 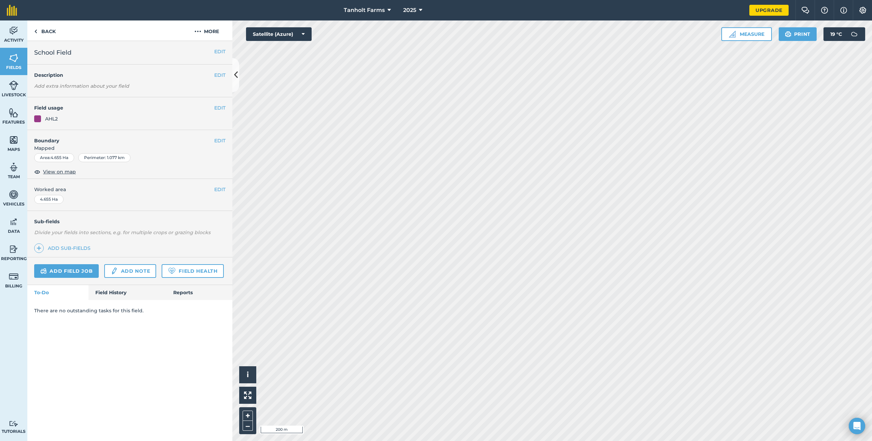 I want to click on a: Add field job, so click(x=66, y=271).